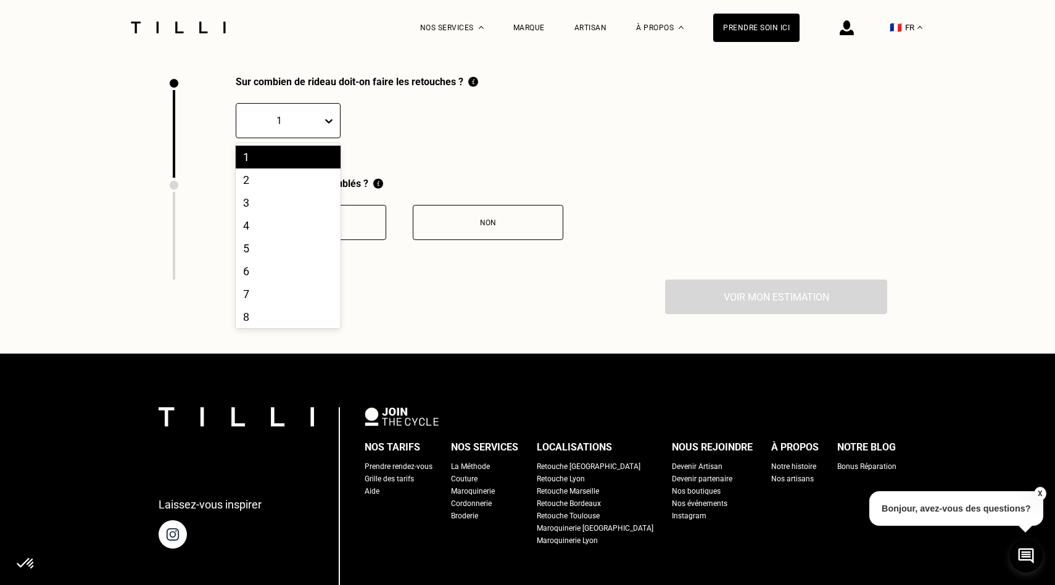 This screenshot has width=1055, height=585. Describe the element at coordinates (473, 81) in the screenshot. I see `img: Comment compter le nombre de rideaux ?` at that location.